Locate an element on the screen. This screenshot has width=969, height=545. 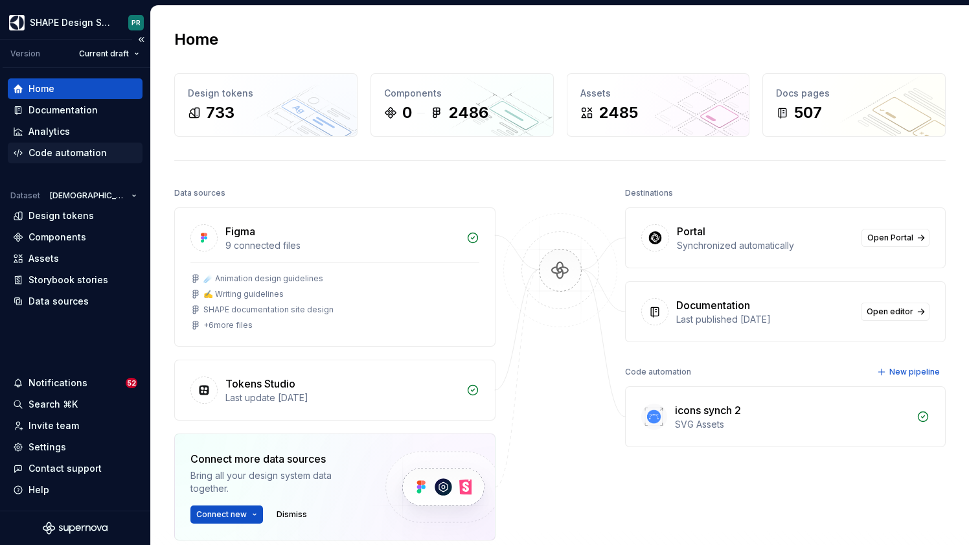
a: Storybook stories is located at coordinates (75, 280).